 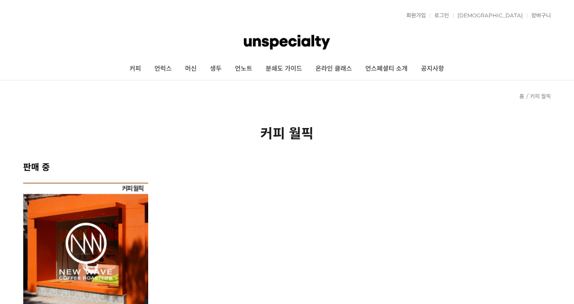 I want to click on img: 언스페셜티 몰, so click(x=287, y=42).